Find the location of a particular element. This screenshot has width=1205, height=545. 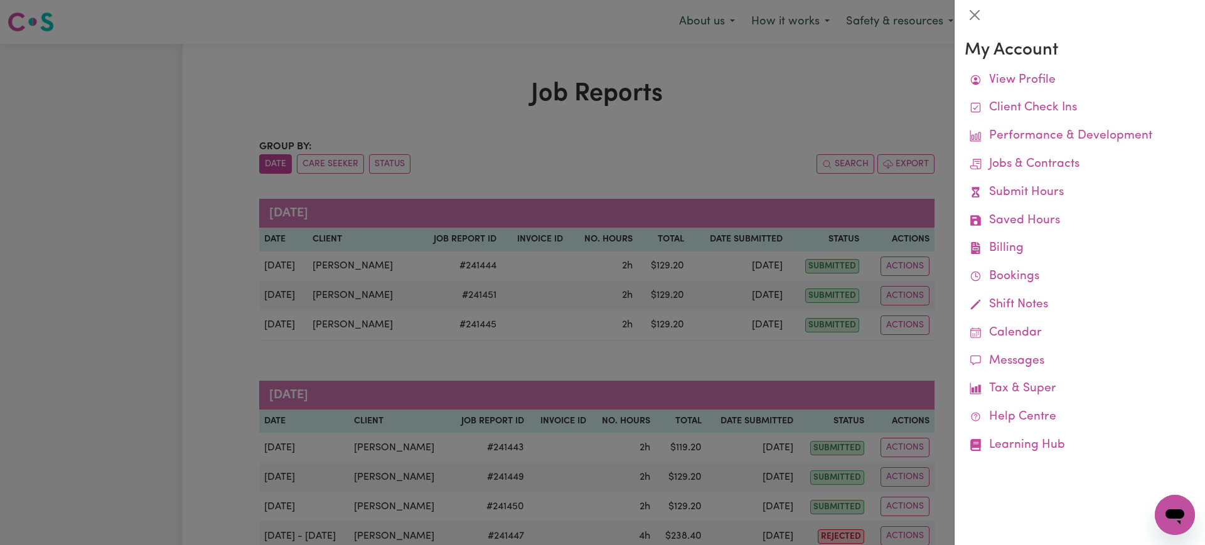

button: Close is located at coordinates (974, 15).